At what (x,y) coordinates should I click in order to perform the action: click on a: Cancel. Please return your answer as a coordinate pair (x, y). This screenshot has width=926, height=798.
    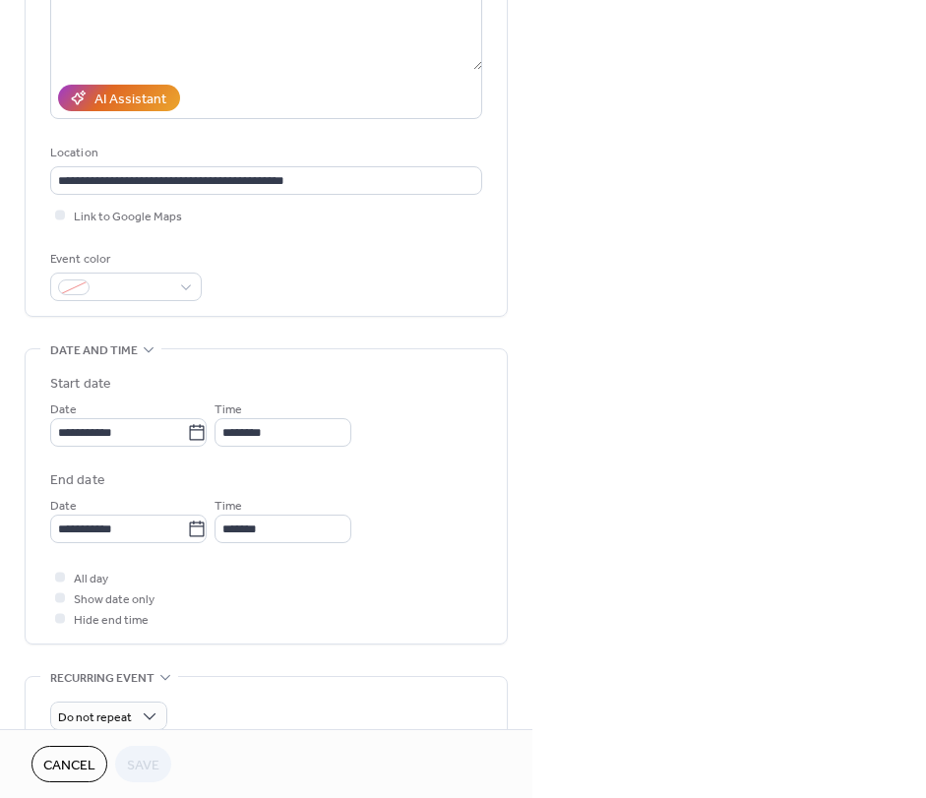
    Looking at the image, I should click on (69, 763).